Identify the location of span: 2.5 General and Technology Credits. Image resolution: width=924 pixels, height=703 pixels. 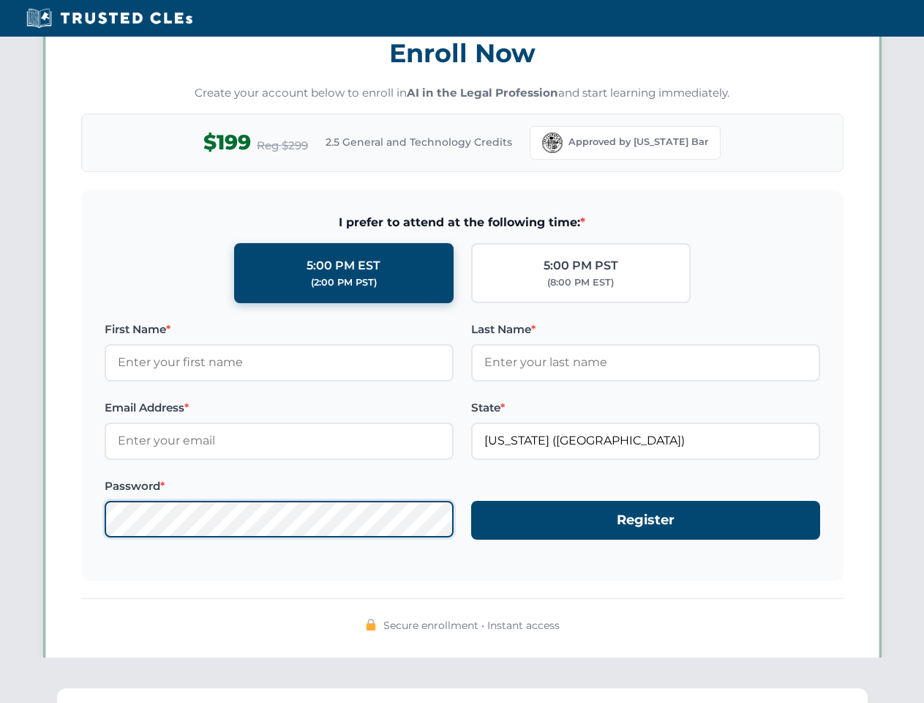
(419, 142).